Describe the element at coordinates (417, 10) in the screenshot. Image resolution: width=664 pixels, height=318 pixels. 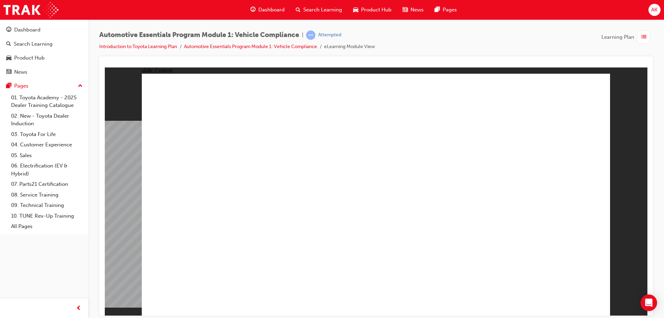
I see `span: News` at that location.